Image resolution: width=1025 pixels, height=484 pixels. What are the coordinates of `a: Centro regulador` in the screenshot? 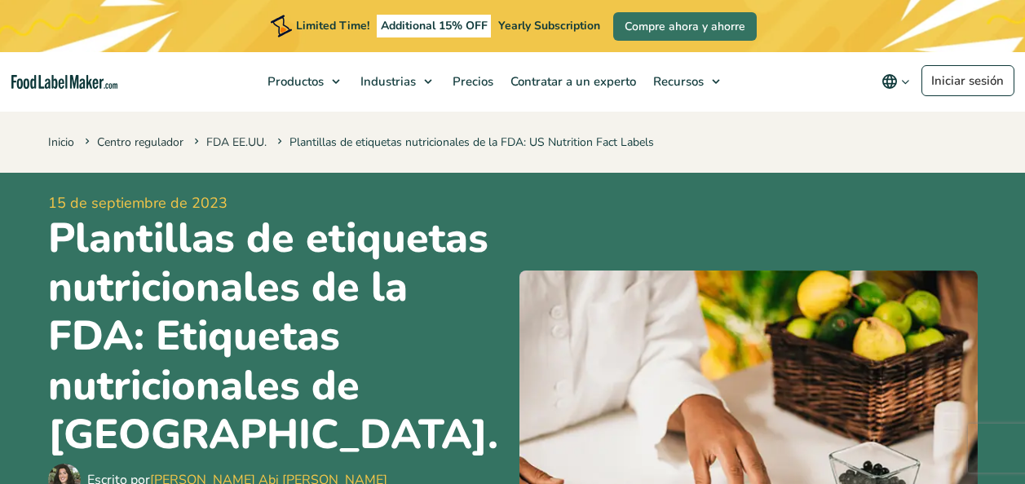 It's located at (140, 142).